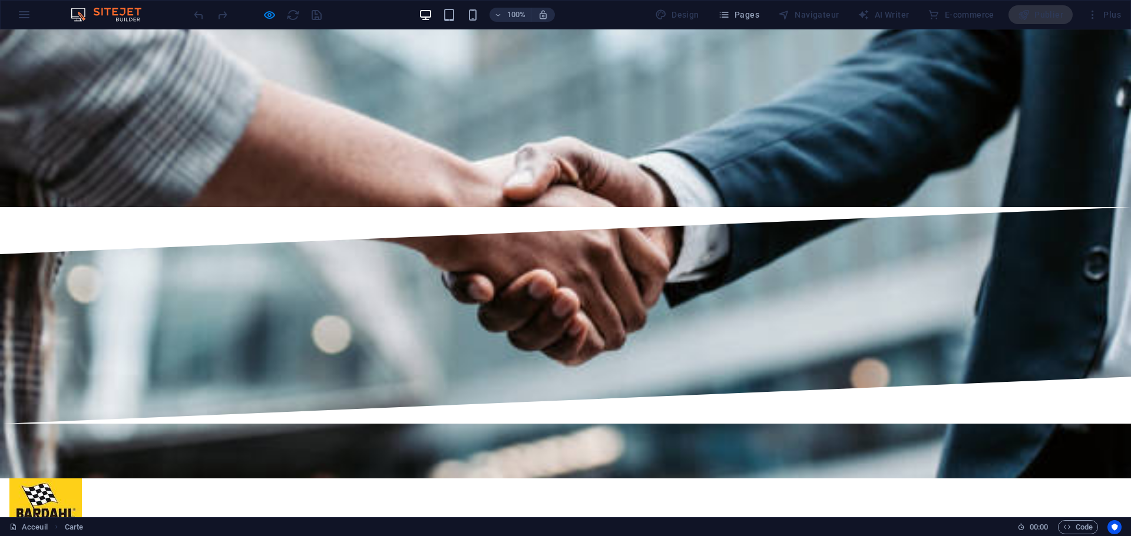 This screenshot has height=536, width=1131. Describe the element at coordinates (1032, 528) in the screenshot. I see `h6: Durée de la session` at that location.